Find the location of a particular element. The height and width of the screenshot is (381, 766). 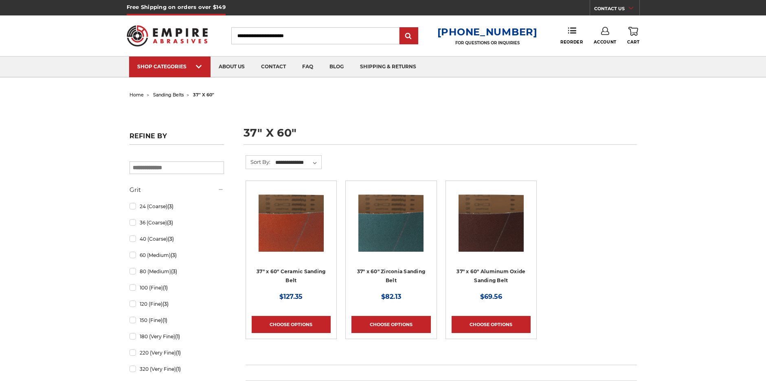

select: Sort By: is located at coordinates (298, 163).